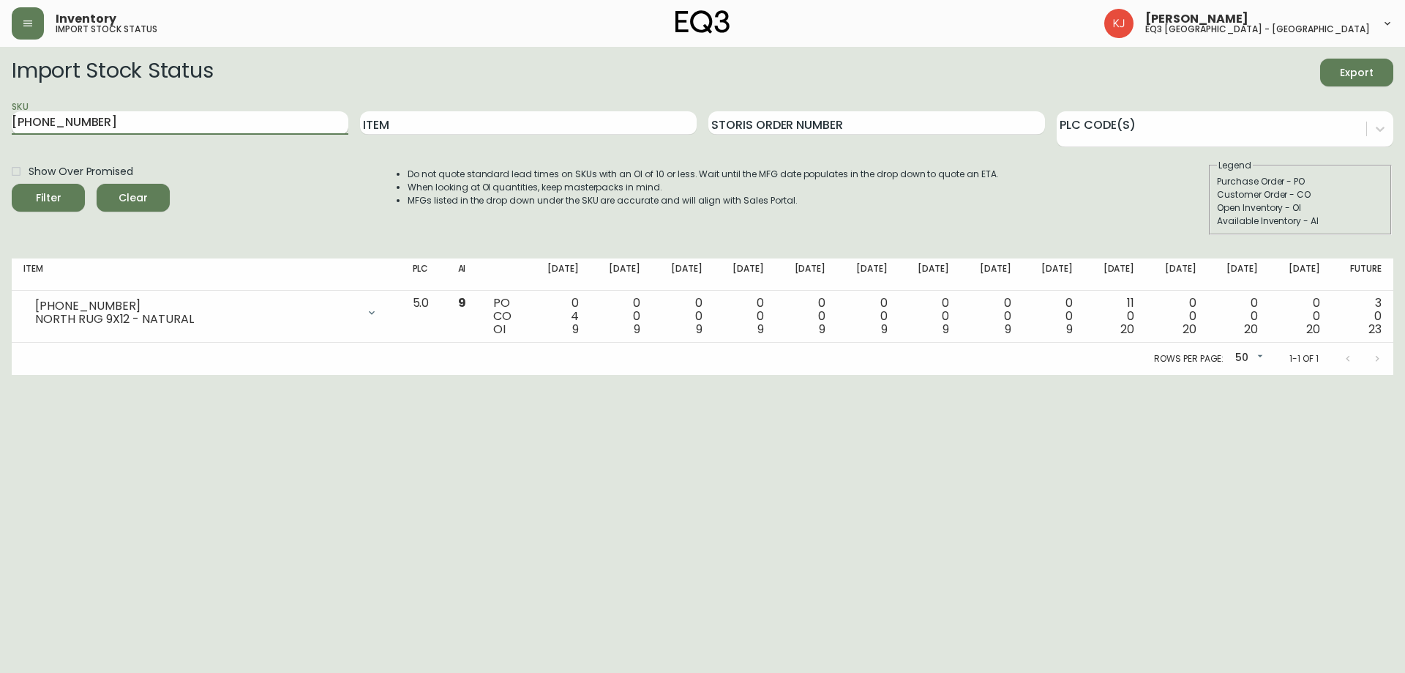 Image resolution: width=1405 pixels, height=673 pixels. What do you see at coordinates (86, 19) in the screenshot?
I see `span: Inventory` at bounding box center [86, 19].